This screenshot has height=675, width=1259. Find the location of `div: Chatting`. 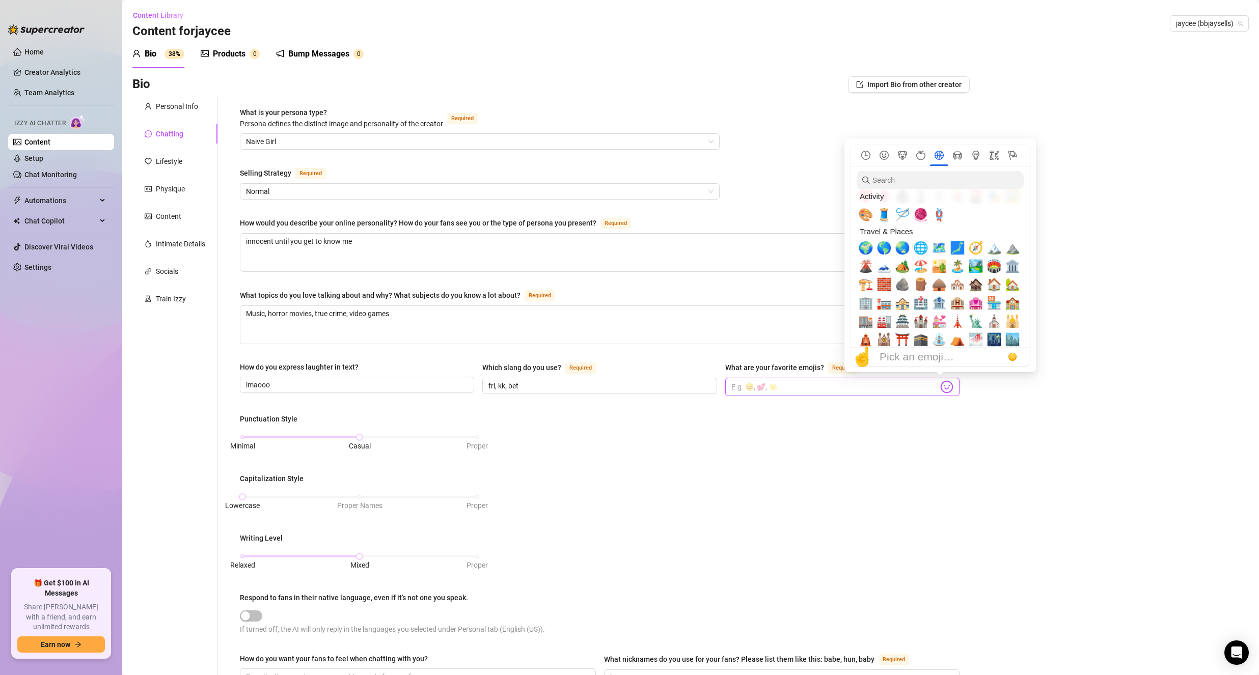

div: Chatting is located at coordinates (170, 134).